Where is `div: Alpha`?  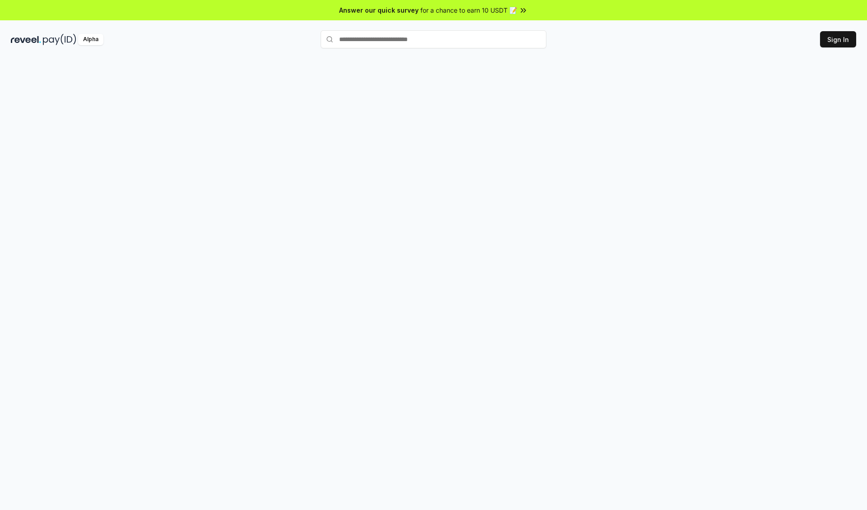
div: Alpha is located at coordinates (91, 39).